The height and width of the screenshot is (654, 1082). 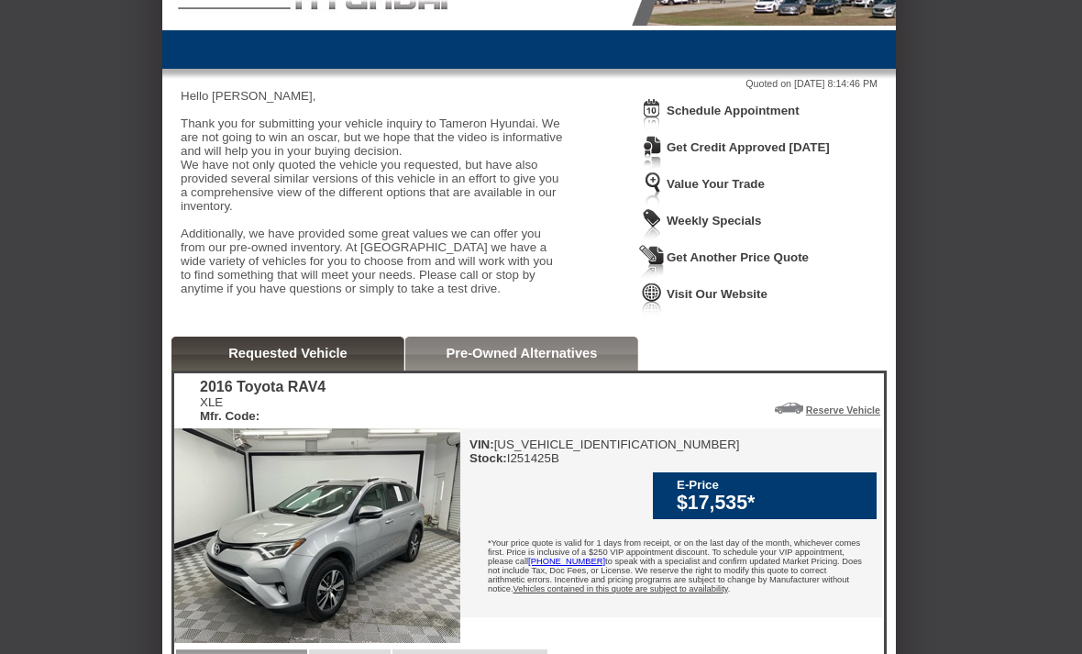 I want to click on img: 2016 Toyota RAV4, so click(x=317, y=536).